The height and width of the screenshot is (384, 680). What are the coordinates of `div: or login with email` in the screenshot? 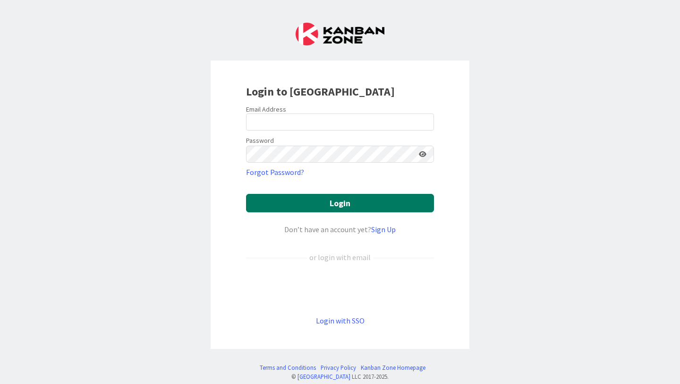 It's located at (340, 257).